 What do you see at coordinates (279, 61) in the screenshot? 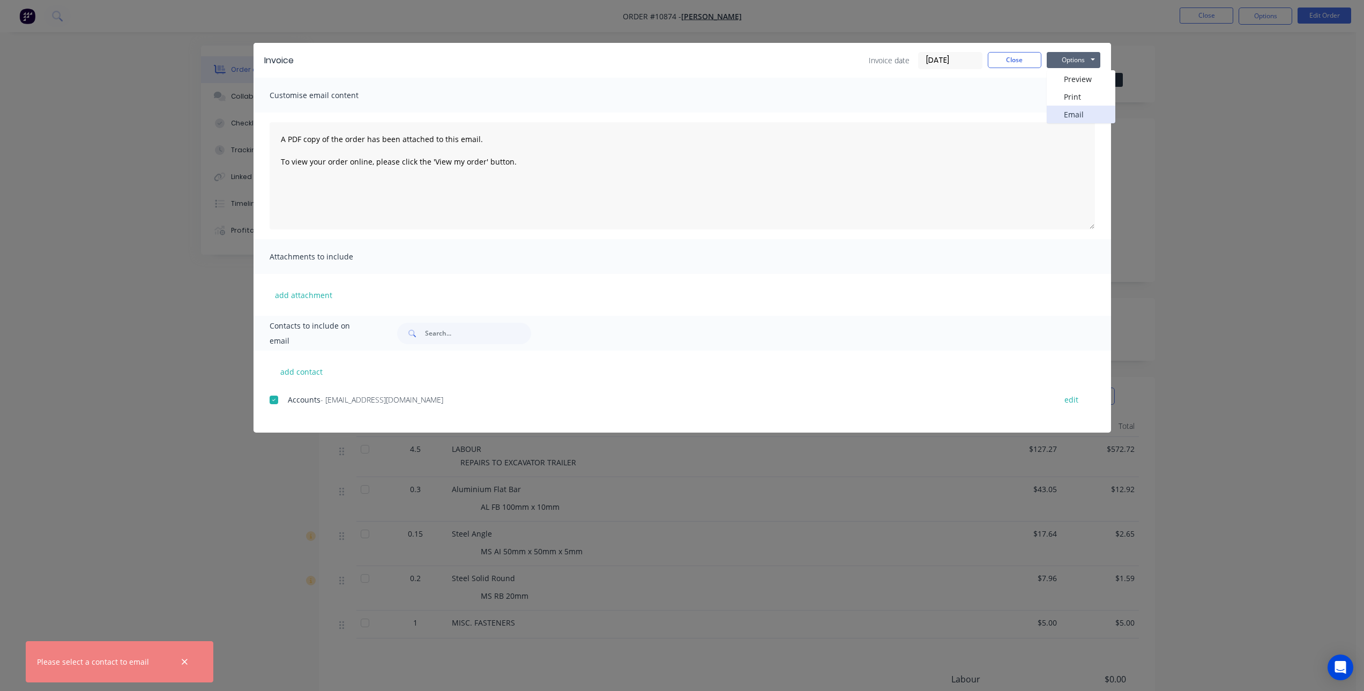
I see `div: Invoice` at bounding box center [279, 61].